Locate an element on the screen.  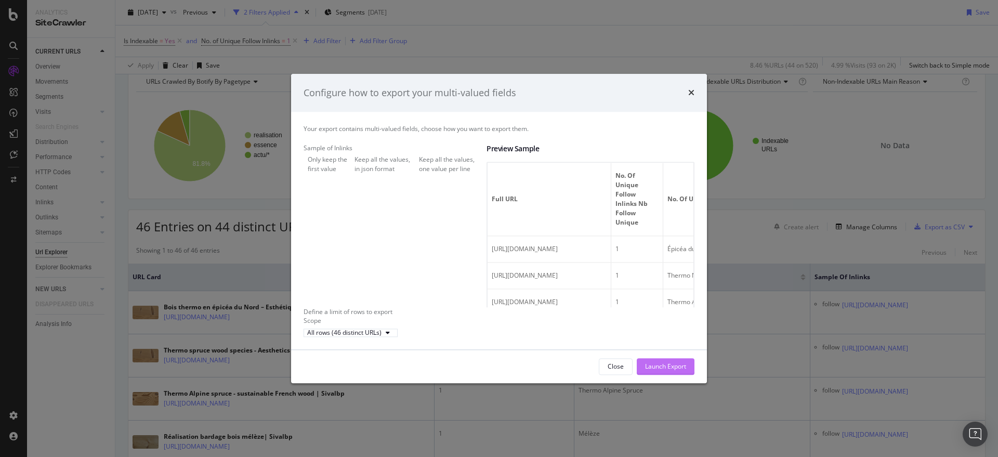
div: All rows (46 distinct URLs) is located at coordinates (344, 333).